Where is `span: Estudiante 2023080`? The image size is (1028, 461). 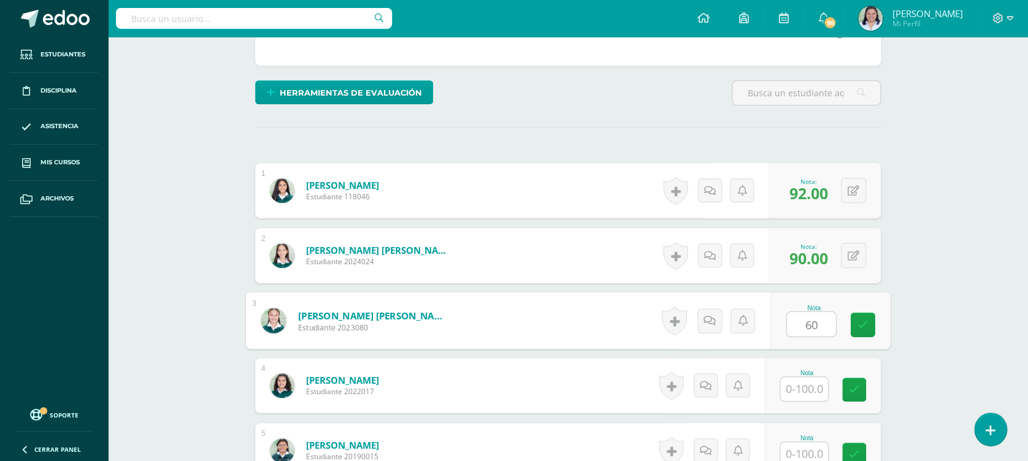
span: Estudiante 2023080 is located at coordinates (374, 328).